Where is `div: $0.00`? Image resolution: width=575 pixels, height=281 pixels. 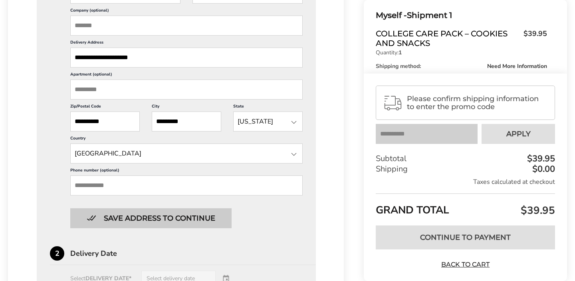 div: $0.00 is located at coordinates (543, 169).